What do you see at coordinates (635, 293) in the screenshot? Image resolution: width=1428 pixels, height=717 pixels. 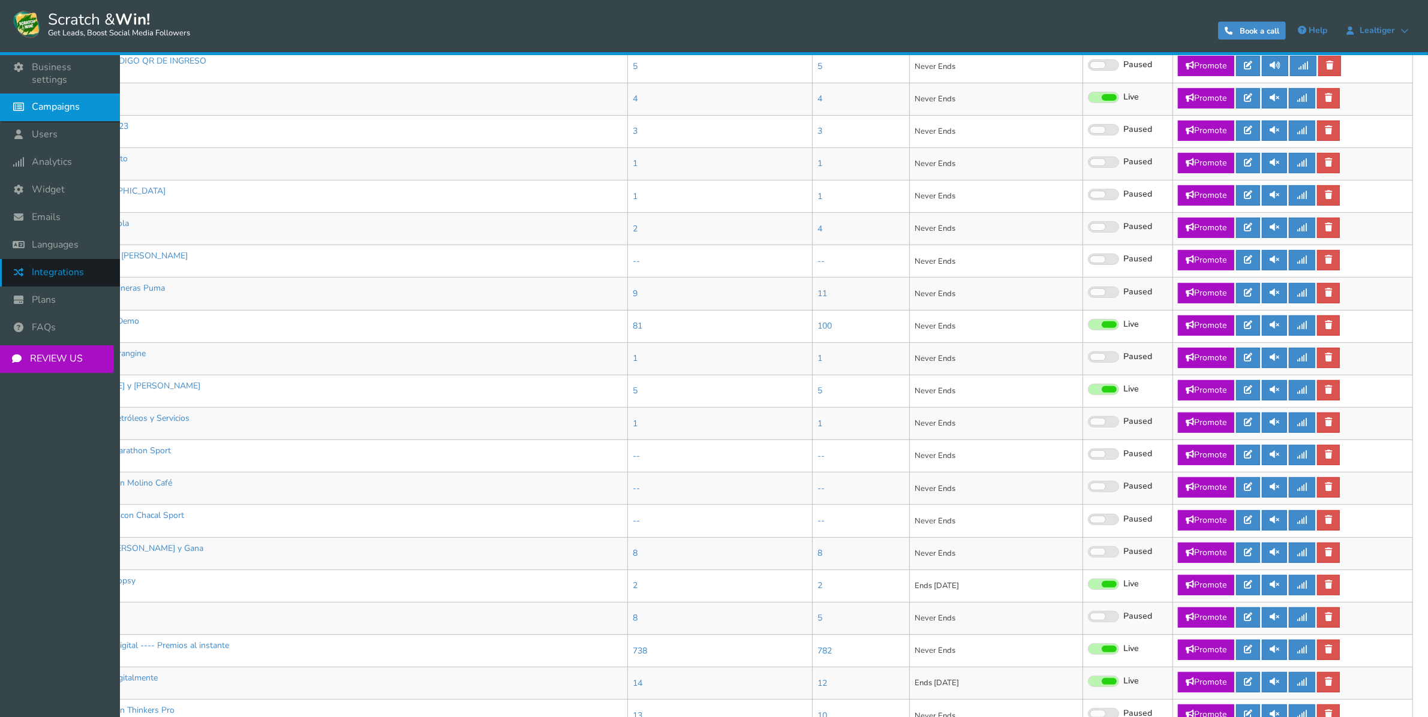 I see `a: 9` at bounding box center [635, 293].